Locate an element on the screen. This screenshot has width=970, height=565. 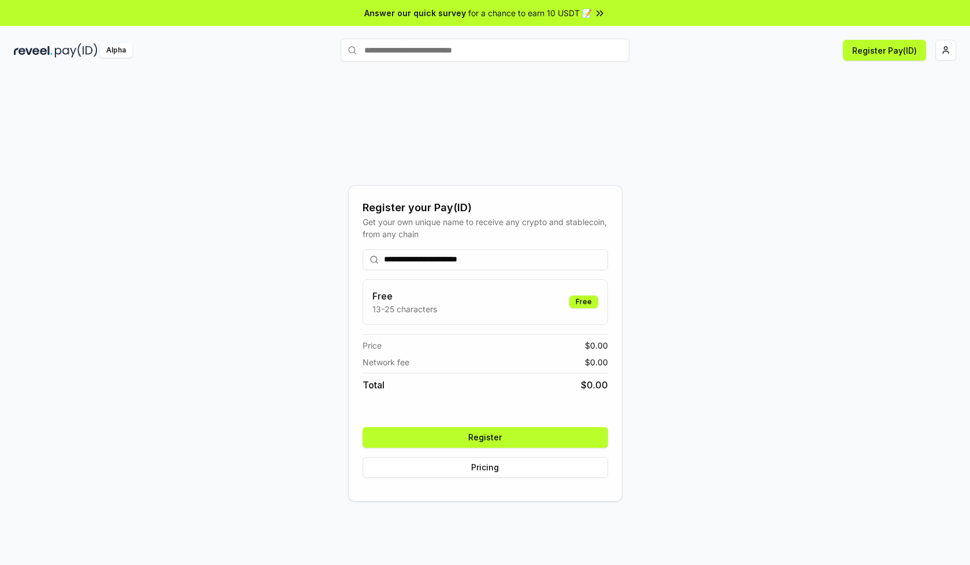
span: for a chance to earn 10 USDT 📝 is located at coordinates (530, 13).